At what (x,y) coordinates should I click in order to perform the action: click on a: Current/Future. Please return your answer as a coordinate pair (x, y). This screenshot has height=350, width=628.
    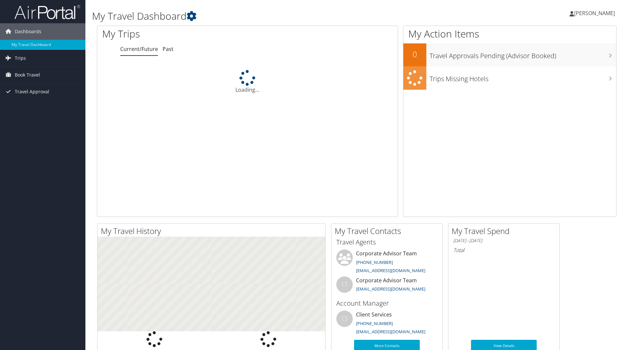
    Looking at the image, I should click on (139, 49).